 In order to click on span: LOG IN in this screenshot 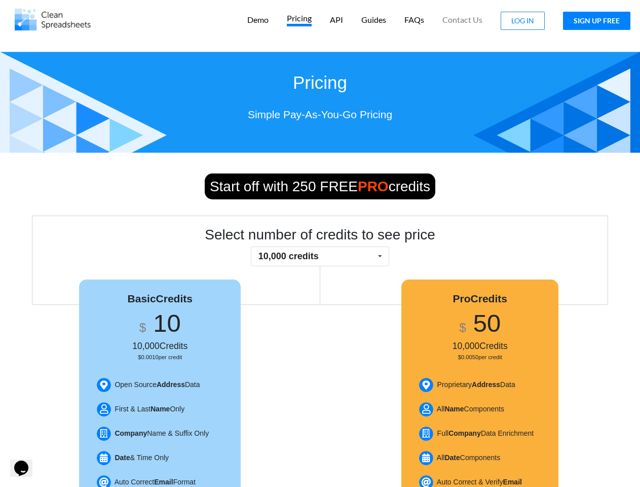, I will do `click(523, 20)`.